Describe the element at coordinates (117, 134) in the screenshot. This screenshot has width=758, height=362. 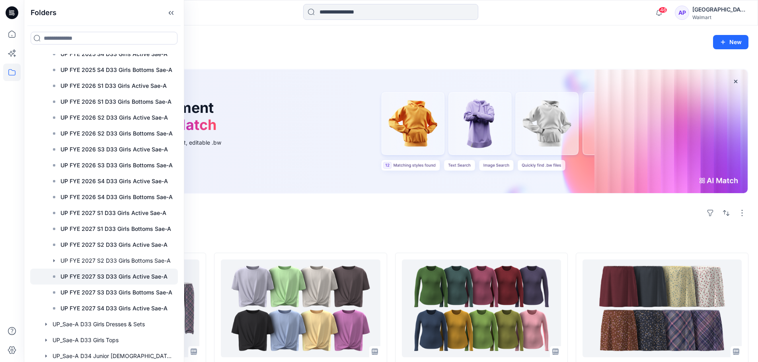
I see `p: UP FYE 2026 S2 D33 Girls Bottoms Sae-A` at that location.